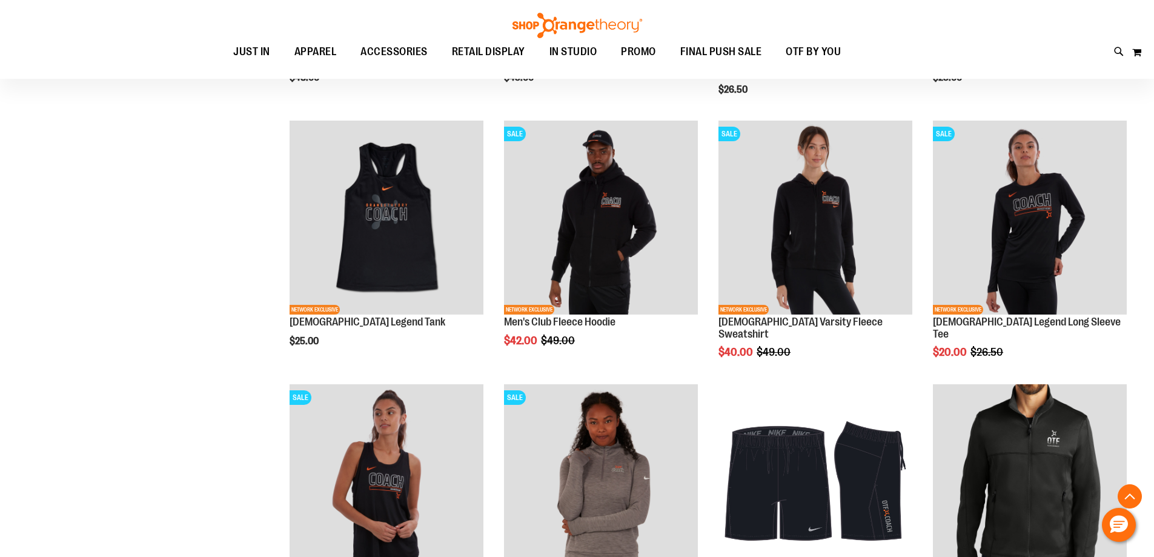 The height and width of the screenshot is (557, 1154). I want to click on span: JUST IN, so click(251, 51).